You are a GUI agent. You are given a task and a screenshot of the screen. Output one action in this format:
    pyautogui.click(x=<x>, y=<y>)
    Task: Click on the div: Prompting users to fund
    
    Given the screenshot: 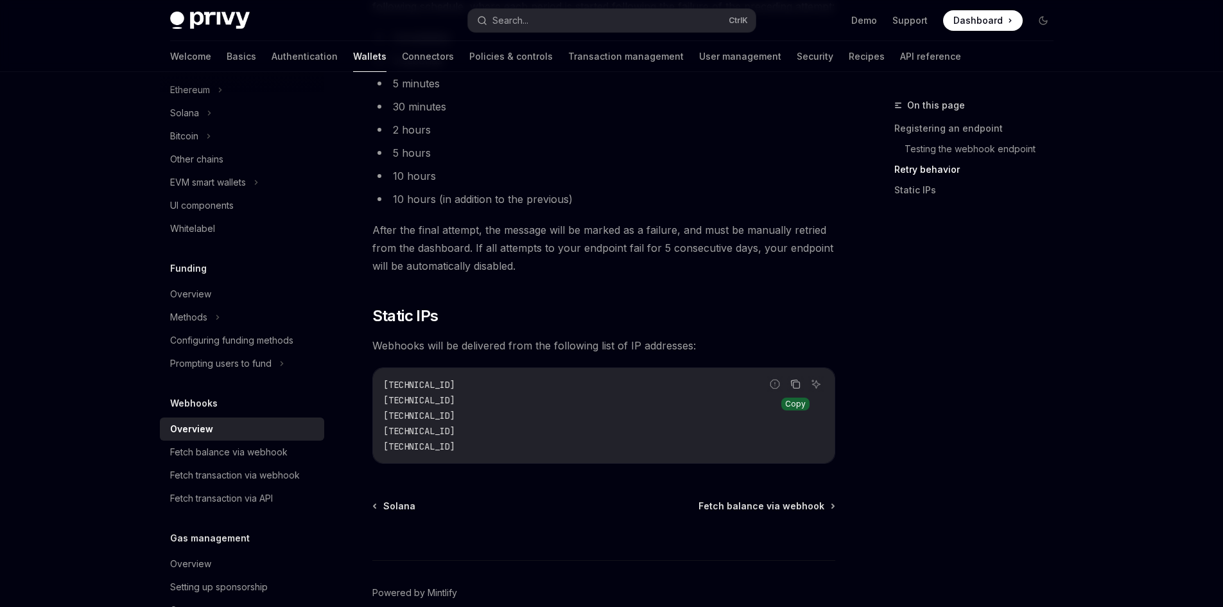 What is the action you would take?
    pyautogui.click(x=221, y=363)
    